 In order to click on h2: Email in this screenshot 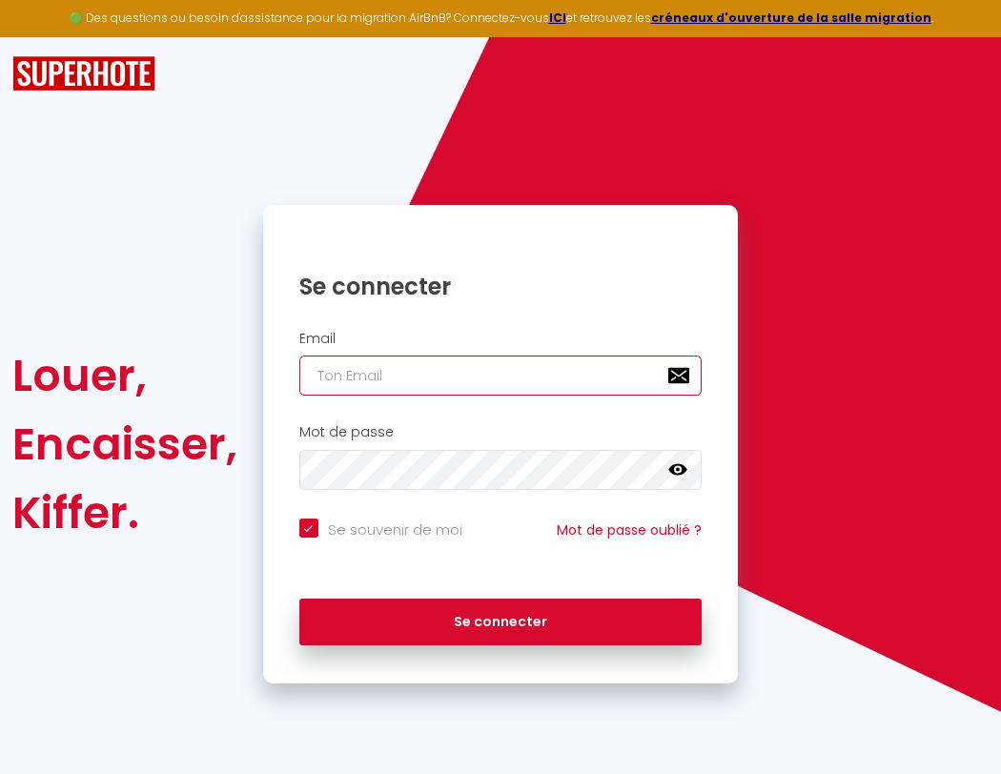, I will do `click(501, 339)`.